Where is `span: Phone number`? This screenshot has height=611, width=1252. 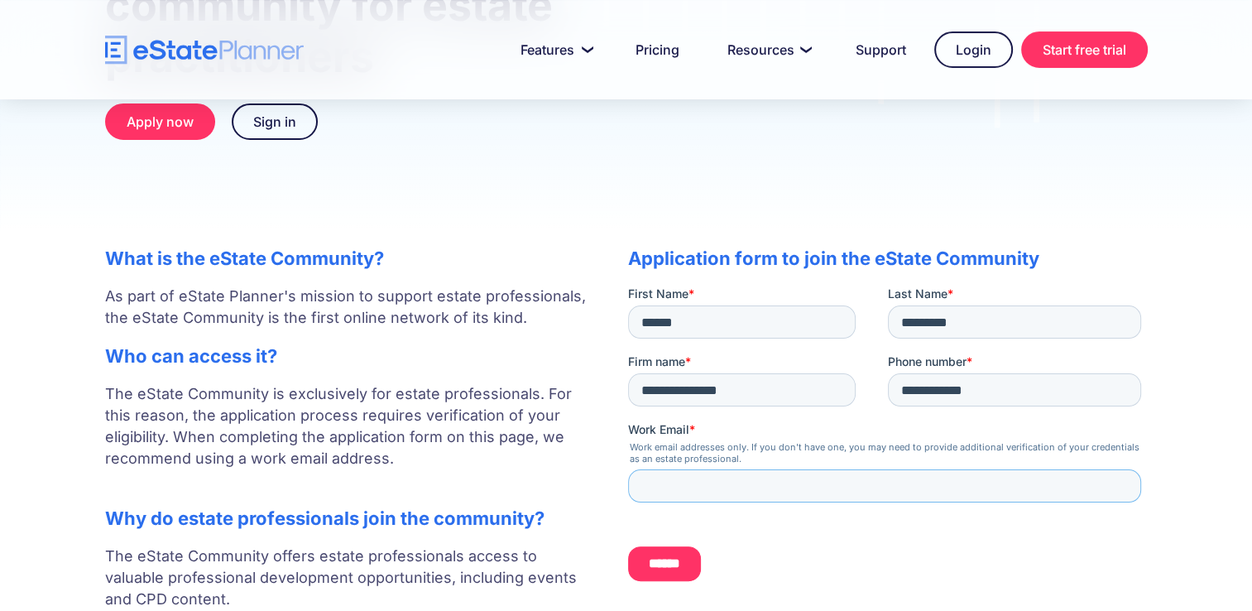 span: Phone number is located at coordinates (299, 75).